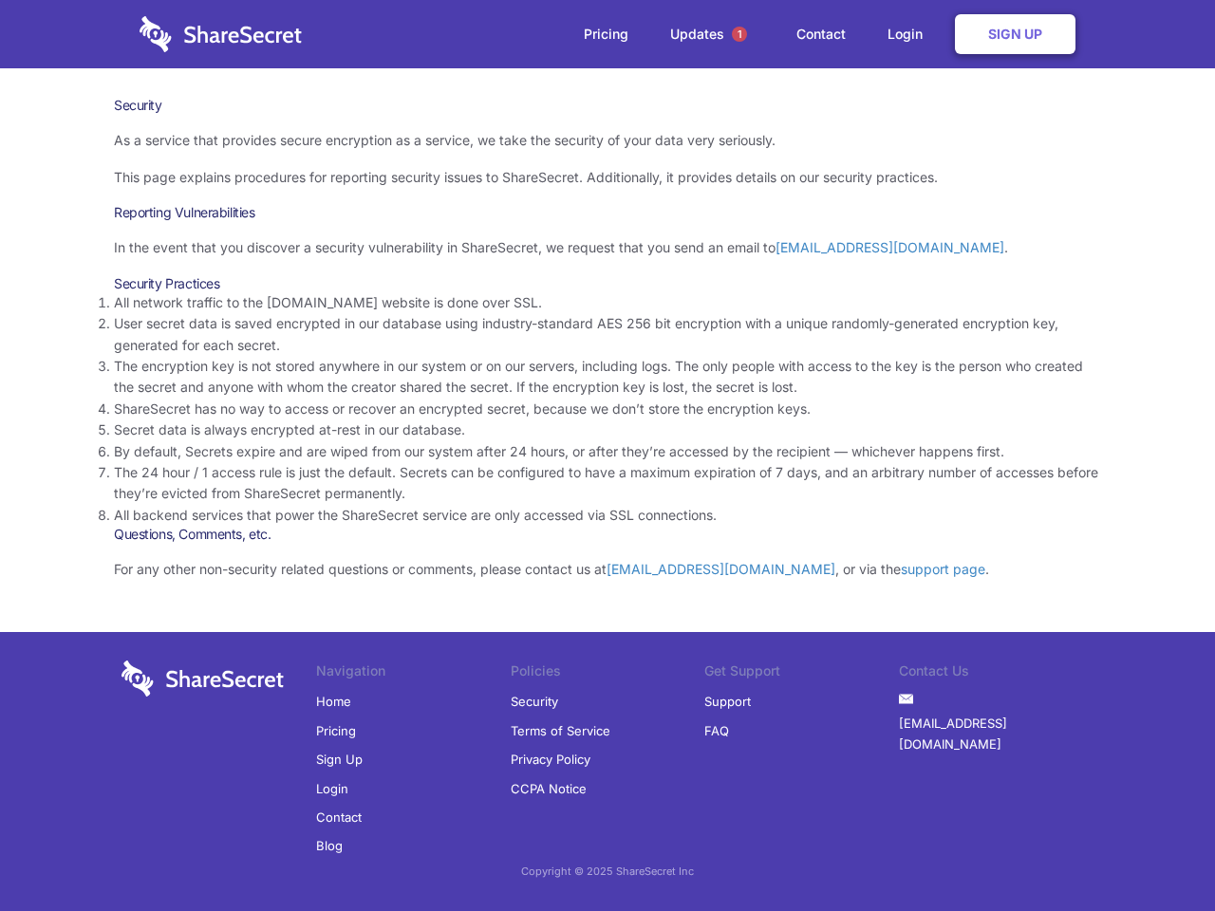 The image size is (1215, 911). Describe the element at coordinates (607, 483) in the screenshot. I see `li: The 24 hour / 1 access rule is just the default. Secrets can be configured to have a maximum expi...` at that location.